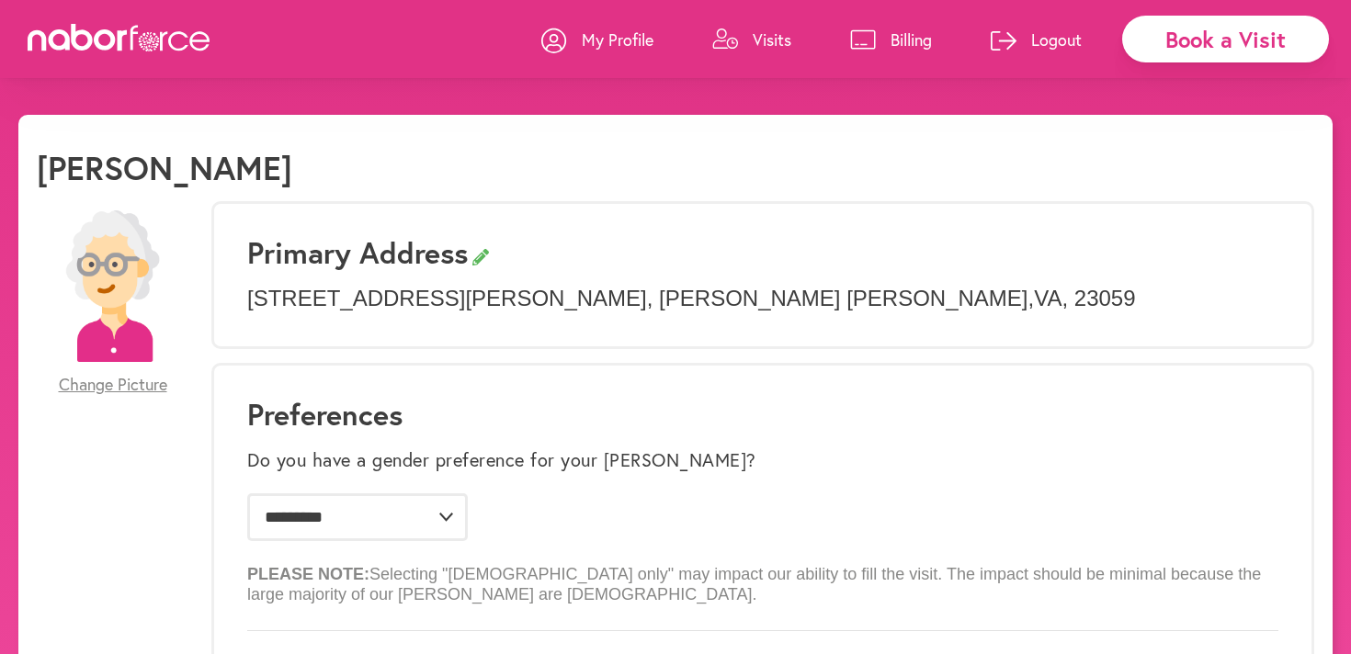 Image resolution: width=1351 pixels, height=654 pixels. Describe the element at coordinates (113, 385) in the screenshot. I see `span: Change Picture` at that location.